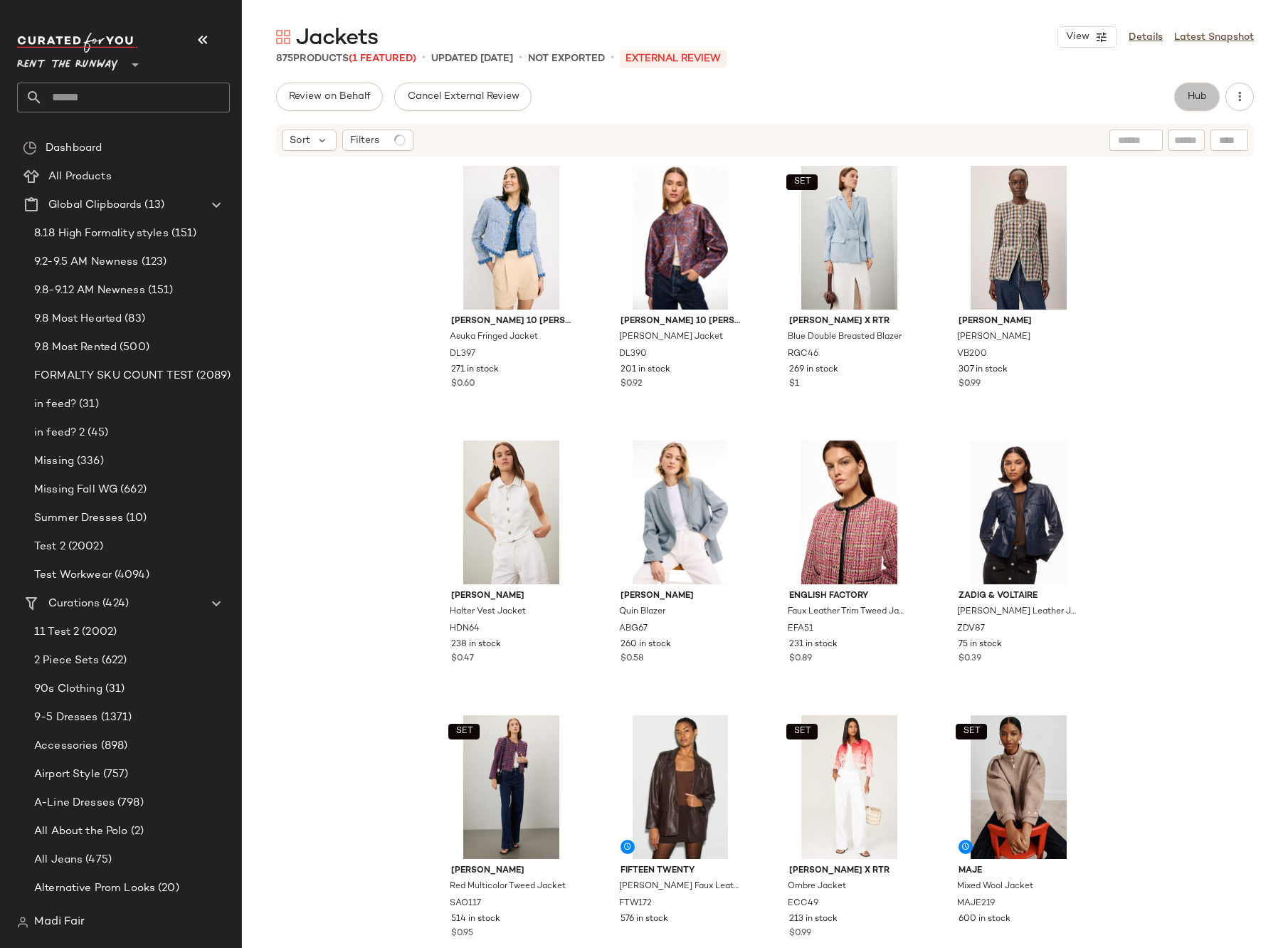 This screenshot has width=1288, height=948. Describe the element at coordinates (801, 630) in the screenshot. I see `span: EFA51` at that location.